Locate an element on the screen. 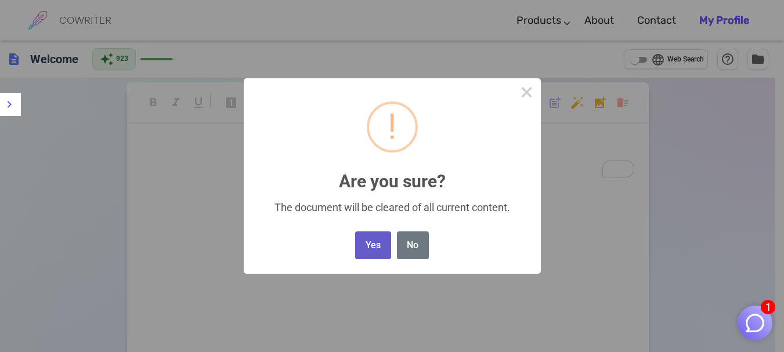 This screenshot has width=784, height=352. h2: Are you sure? is located at coordinates (392, 174).